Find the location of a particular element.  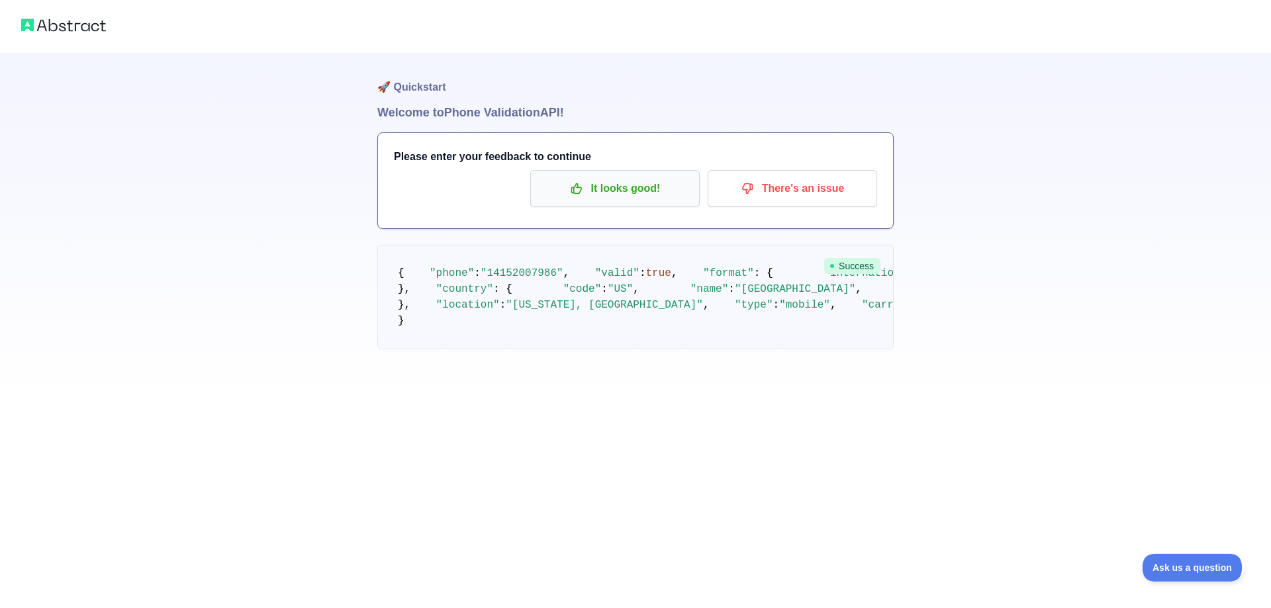

button: There's an issue is located at coordinates (792, 189).